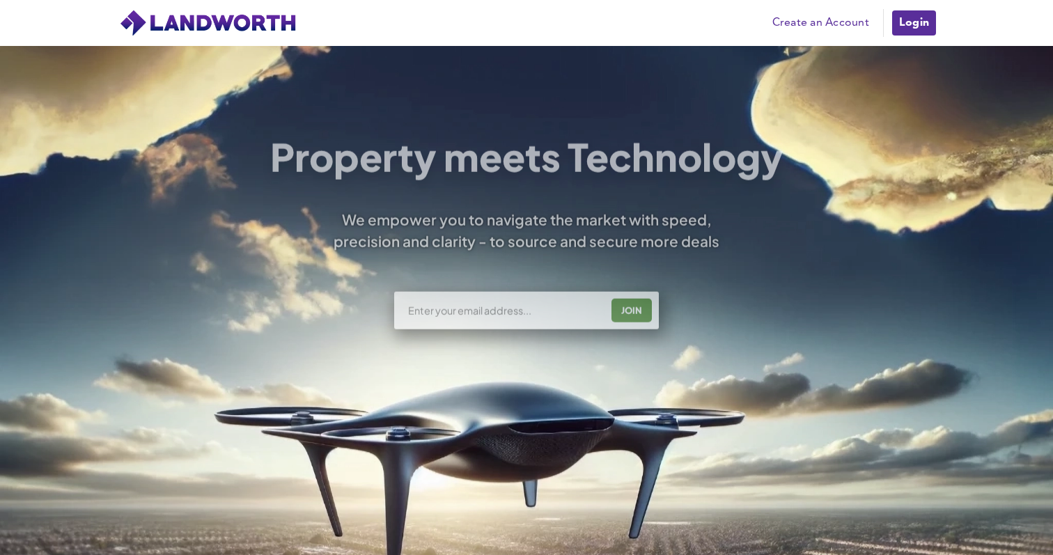 The image size is (1053, 555). Describe the element at coordinates (504, 311) in the screenshot. I see `input: Enter your email address...` at that location.